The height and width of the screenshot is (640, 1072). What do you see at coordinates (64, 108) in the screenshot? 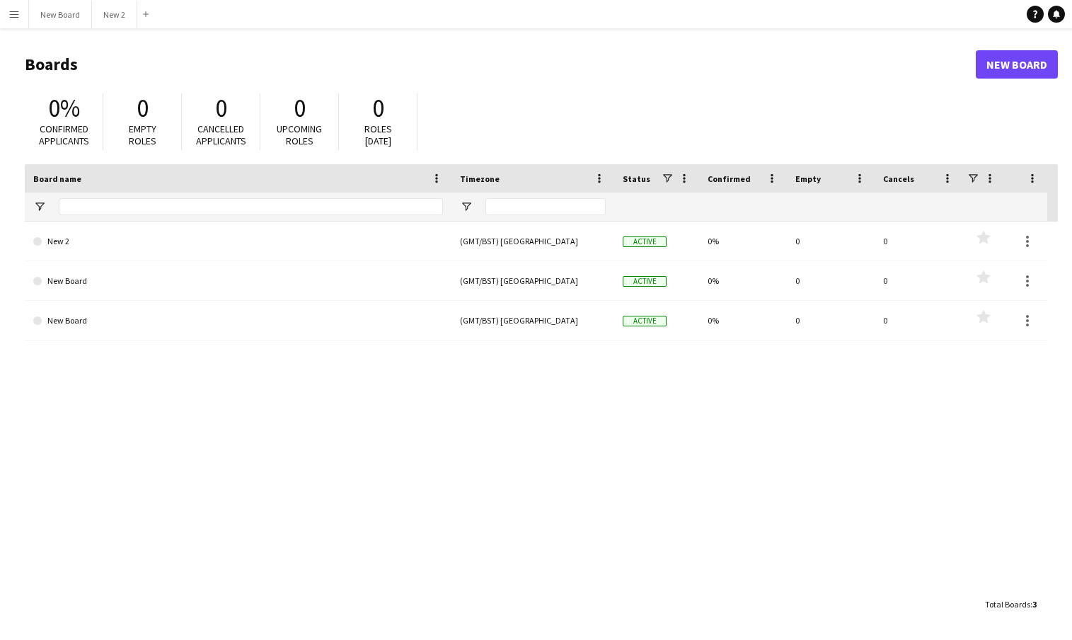
I see `span: 0%` at bounding box center [64, 108].